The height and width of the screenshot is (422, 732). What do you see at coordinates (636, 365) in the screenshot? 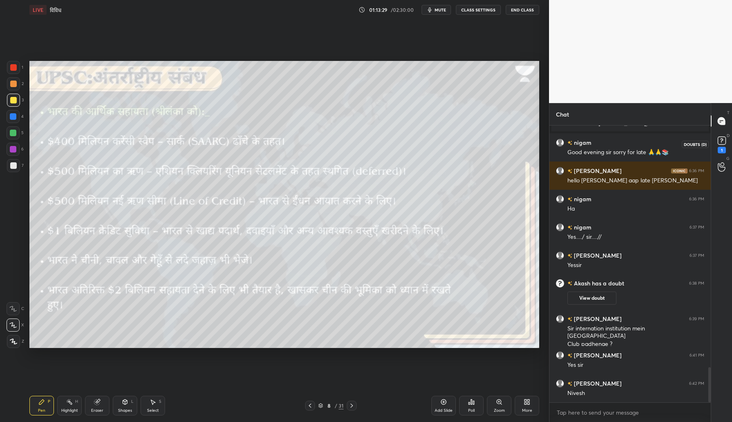
I see `div: Yes sir` at bounding box center [636, 365].